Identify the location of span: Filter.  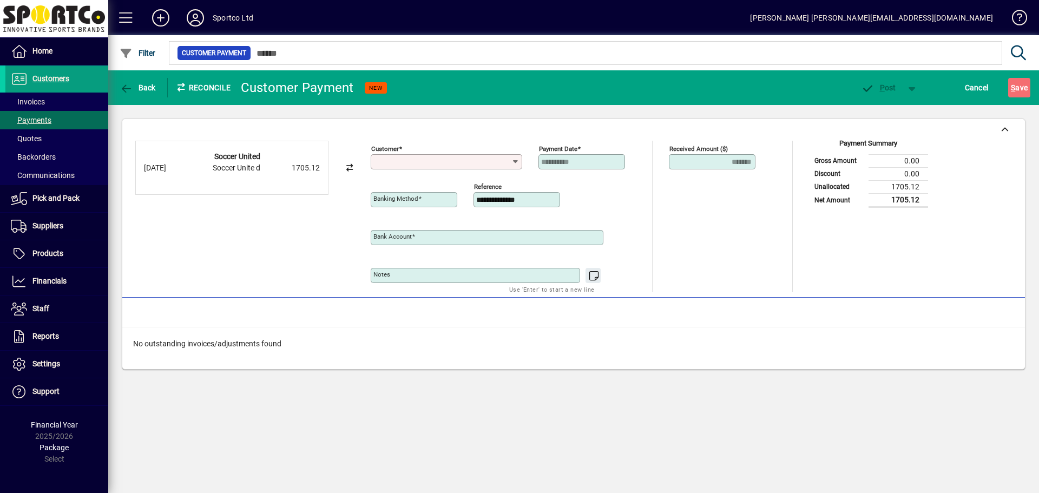
(137, 53).